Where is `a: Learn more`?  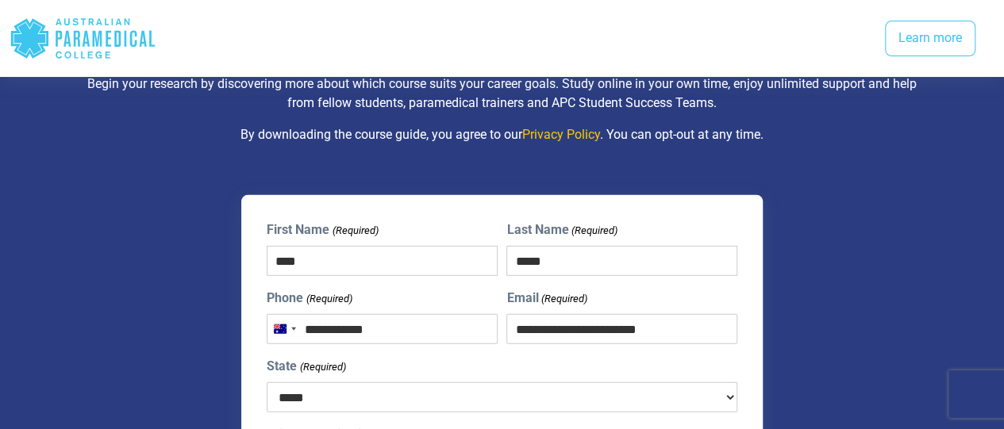 a: Learn more is located at coordinates (930, 39).